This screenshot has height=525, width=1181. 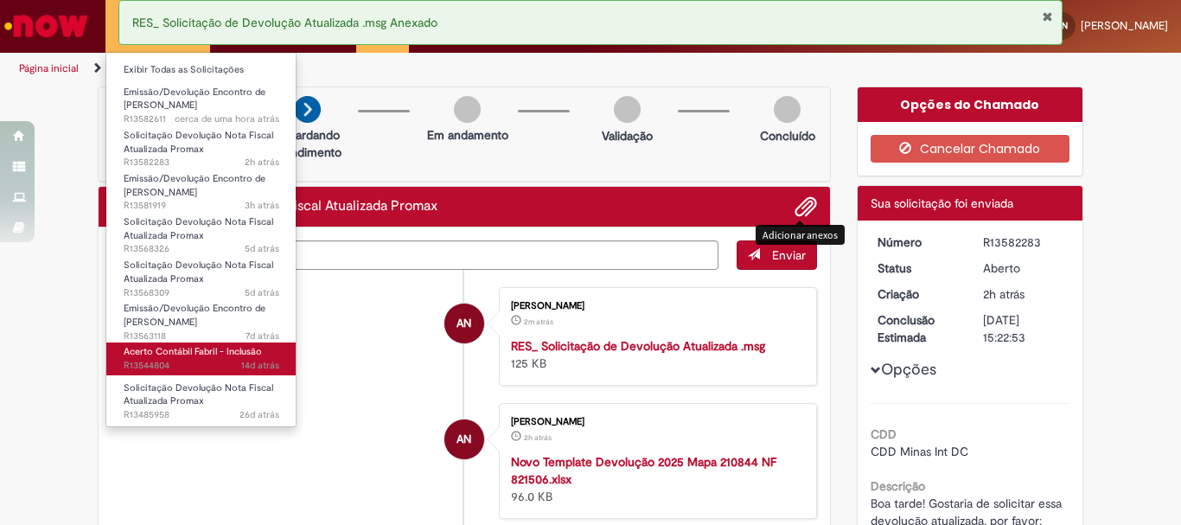 I want to click on p: Concluído, so click(x=788, y=136).